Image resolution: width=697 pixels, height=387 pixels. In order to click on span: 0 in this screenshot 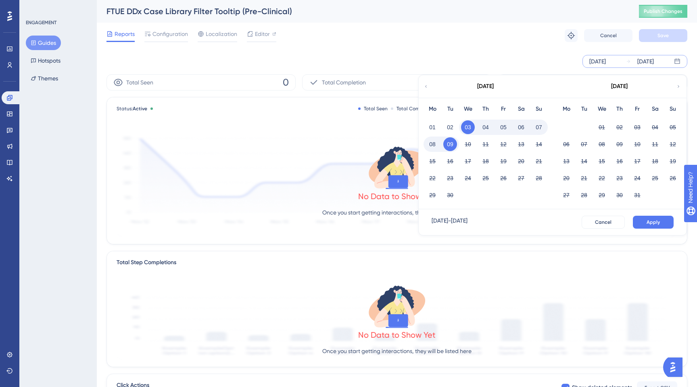, I will do `click(286, 82)`.